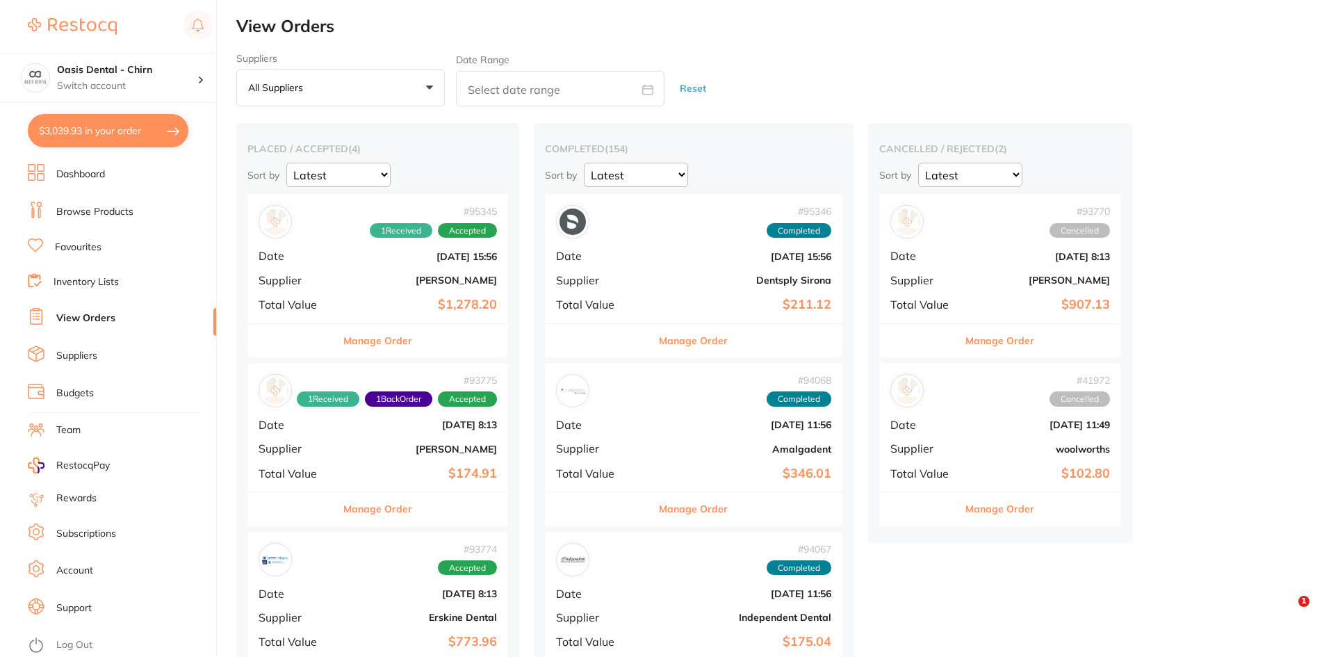  I want to click on h4: Oasis Dental - Chirn, so click(127, 70).